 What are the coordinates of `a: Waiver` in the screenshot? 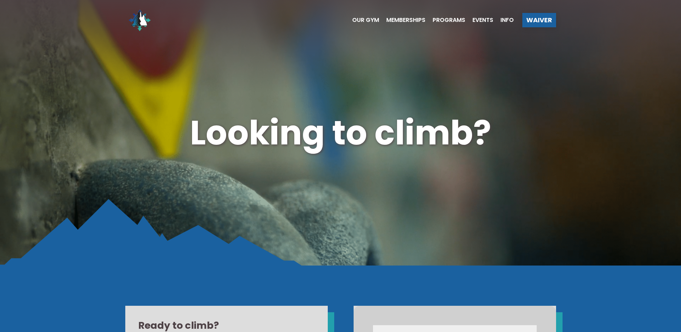 It's located at (539, 20).